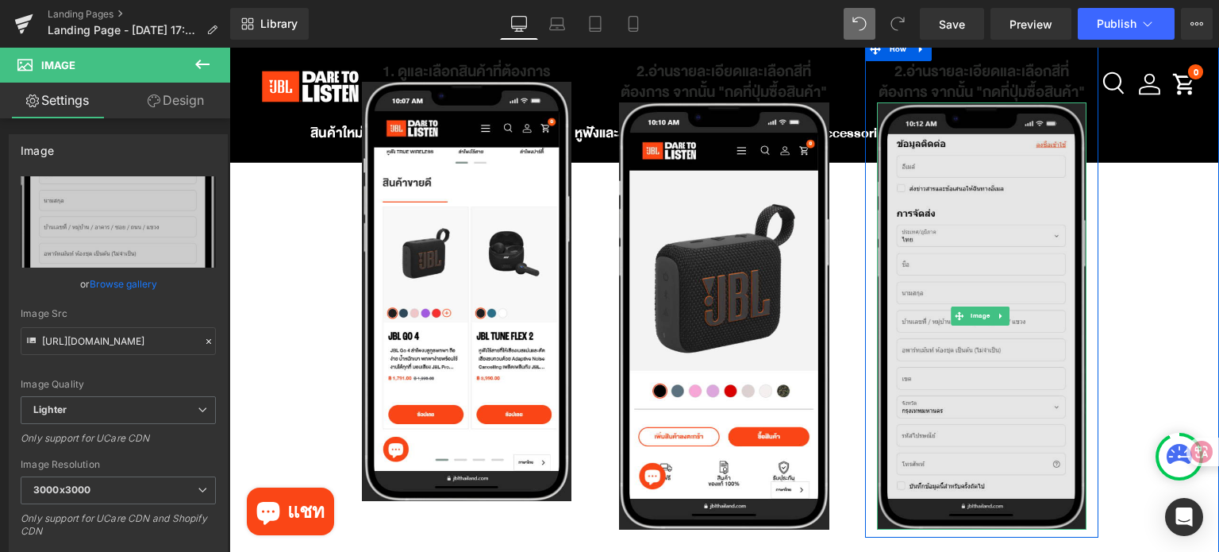 This screenshot has height=552, width=1219. Describe the element at coordinates (118, 314) in the screenshot. I see `div: Image Src` at that location.